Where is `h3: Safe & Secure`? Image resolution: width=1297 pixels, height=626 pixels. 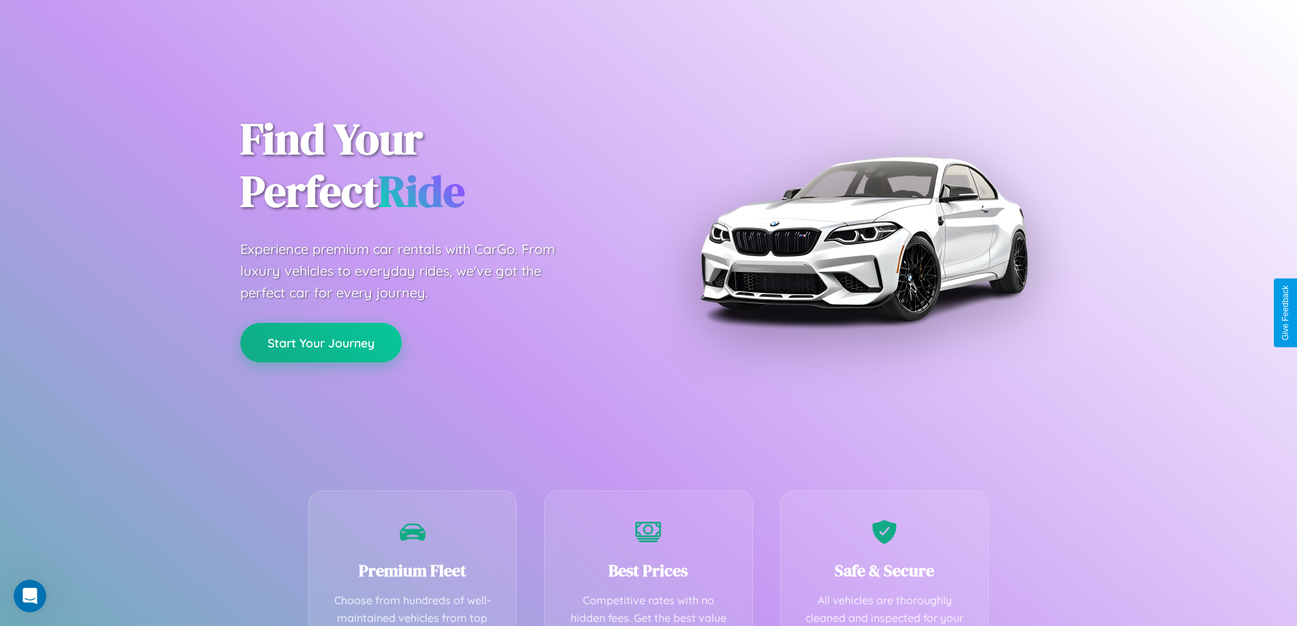 h3: Safe & Secure is located at coordinates (884, 570).